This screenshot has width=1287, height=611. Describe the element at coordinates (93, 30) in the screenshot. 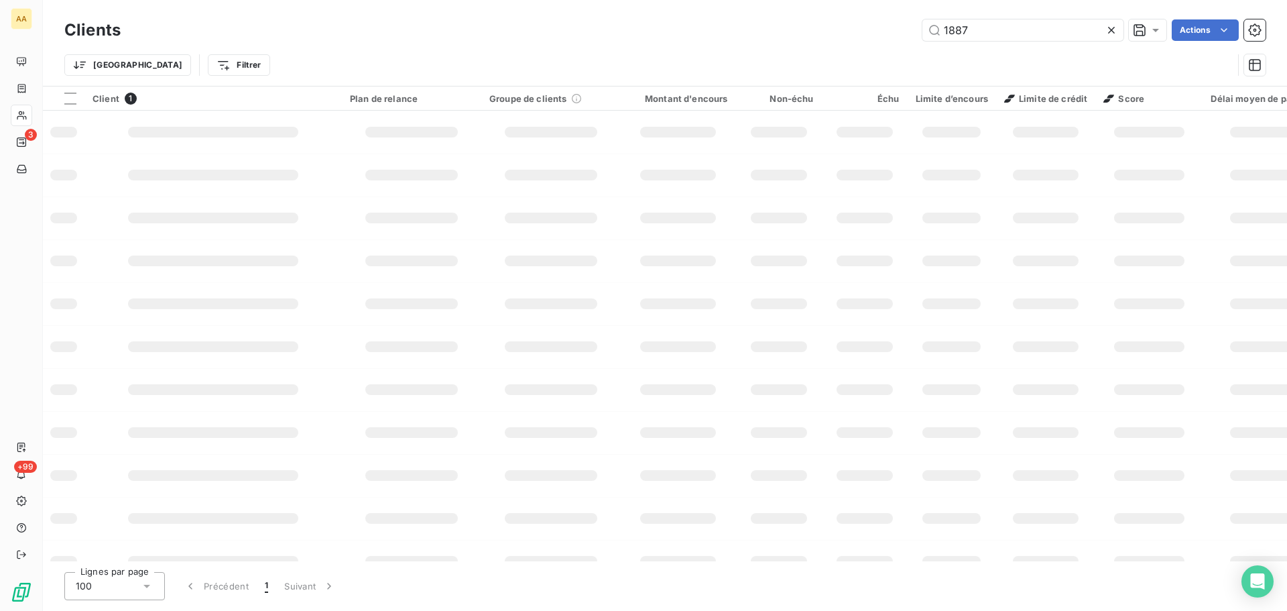

I see `h3: Clients` at that location.